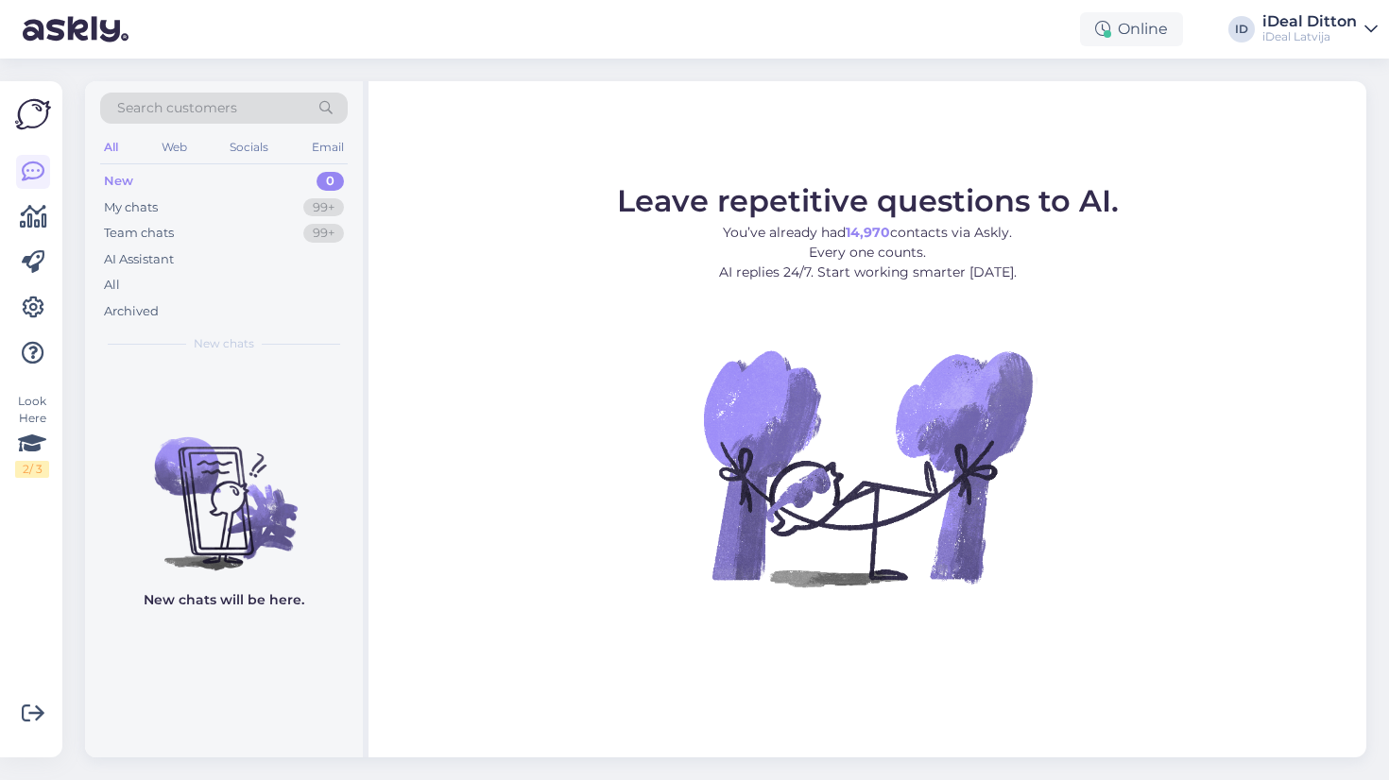  I want to click on div: ID, so click(1241, 29).